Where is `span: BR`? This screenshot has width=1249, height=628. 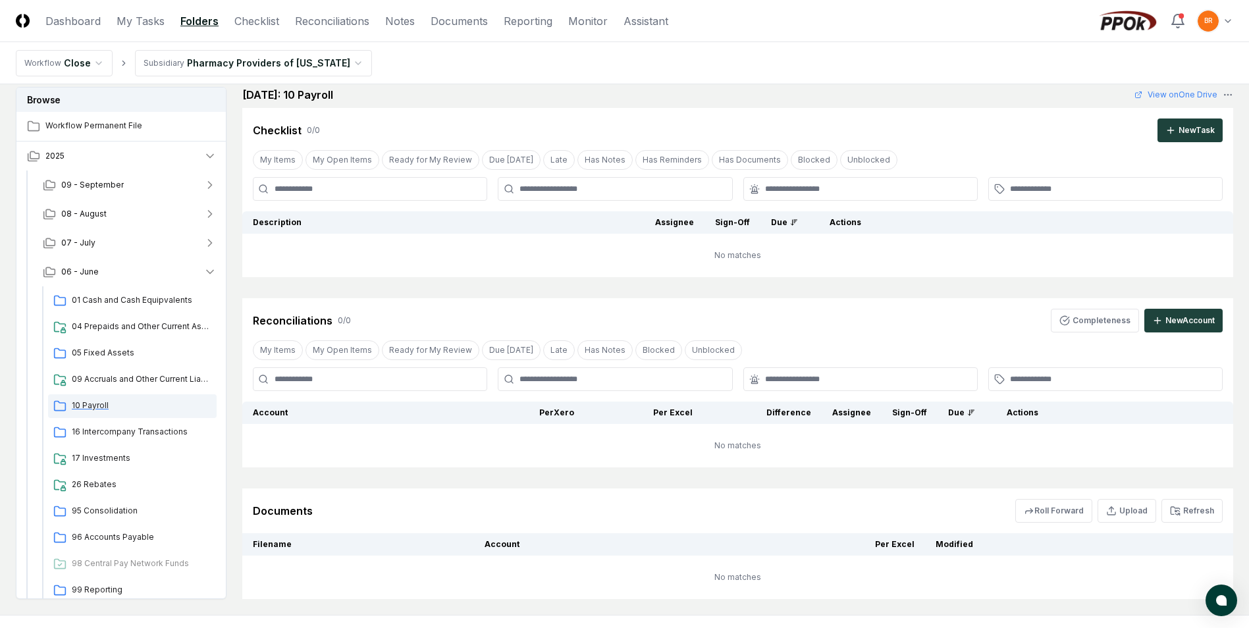
span: BR is located at coordinates (1208, 20).